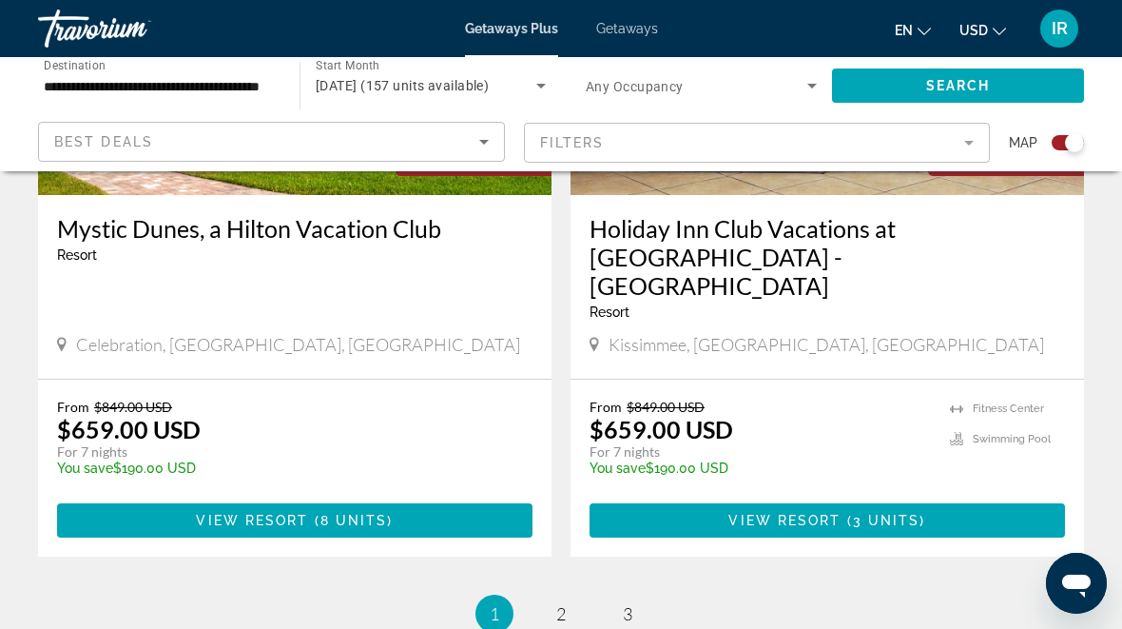 The width and height of the screenshot is (1122, 629). I want to click on button: Filter, so click(757, 143).